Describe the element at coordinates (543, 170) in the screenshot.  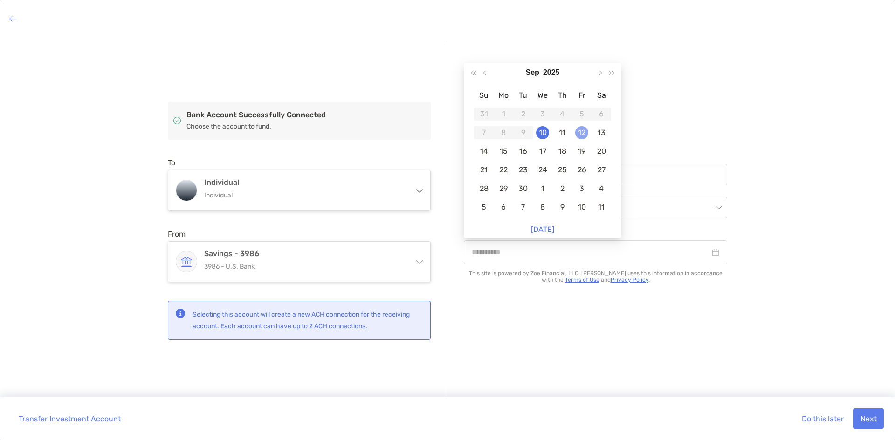
I see `div: 24` at that location.